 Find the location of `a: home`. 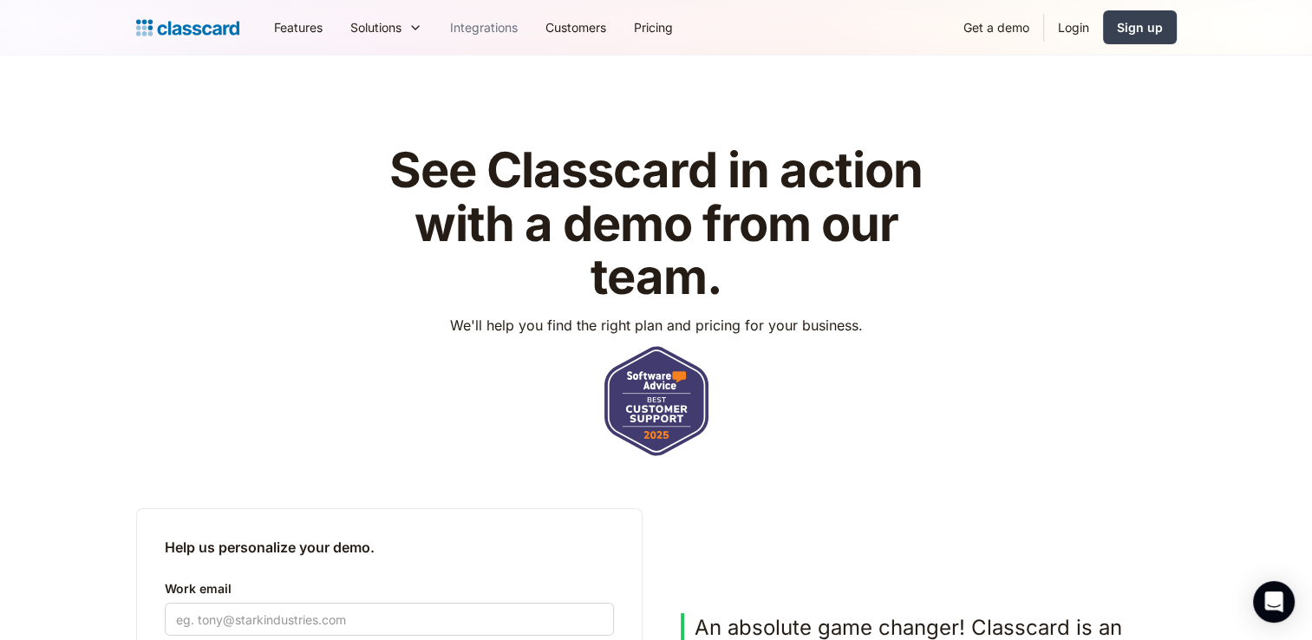

a: home is located at coordinates (187, 28).